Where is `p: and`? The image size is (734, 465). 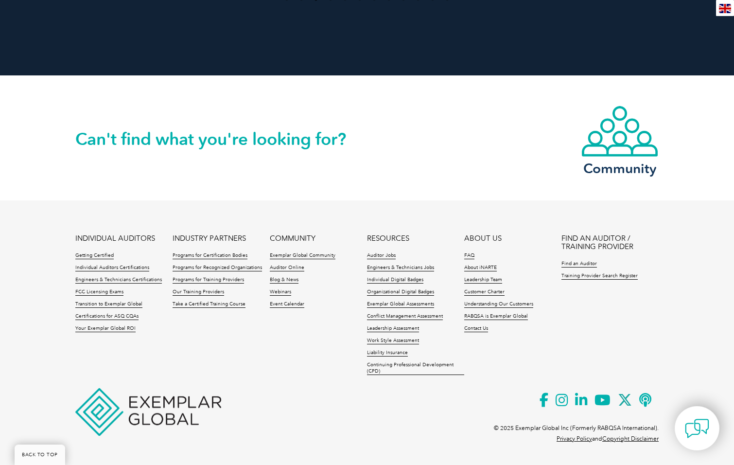 p: and is located at coordinates (608, 439).